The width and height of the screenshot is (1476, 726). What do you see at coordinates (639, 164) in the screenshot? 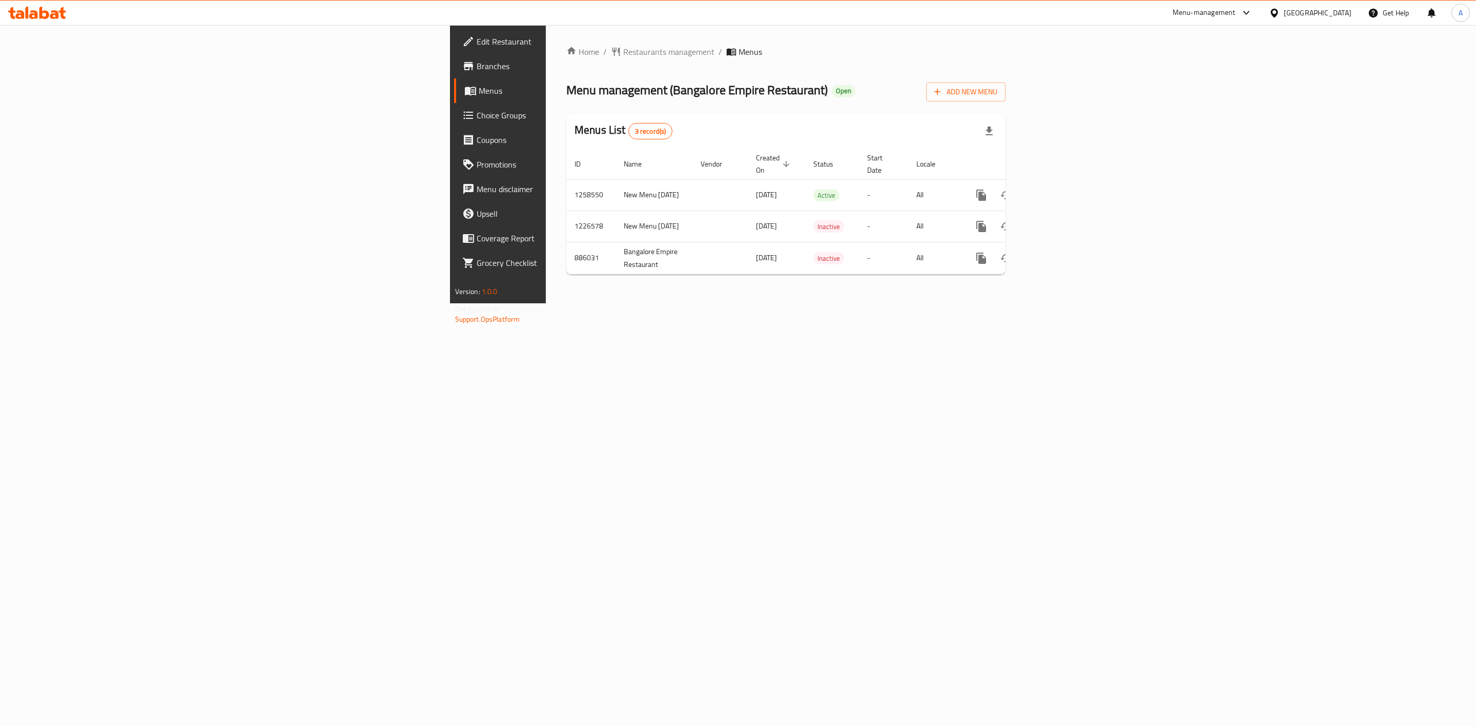
I see `span: Name` at bounding box center [639, 164].